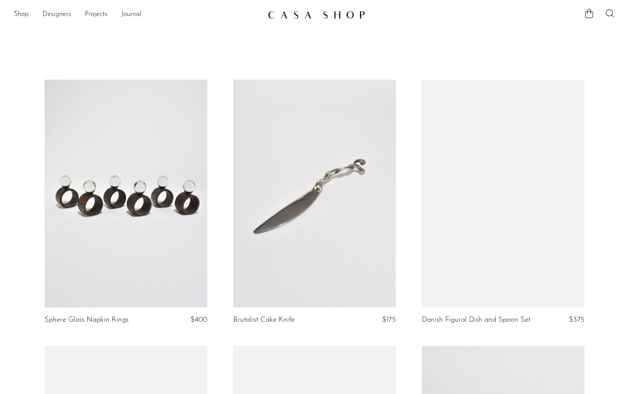 This screenshot has width=629, height=394. Describe the element at coordinates (264, 320) in the screenshot. I see `a: Brutalist Cake Knife` at that location.